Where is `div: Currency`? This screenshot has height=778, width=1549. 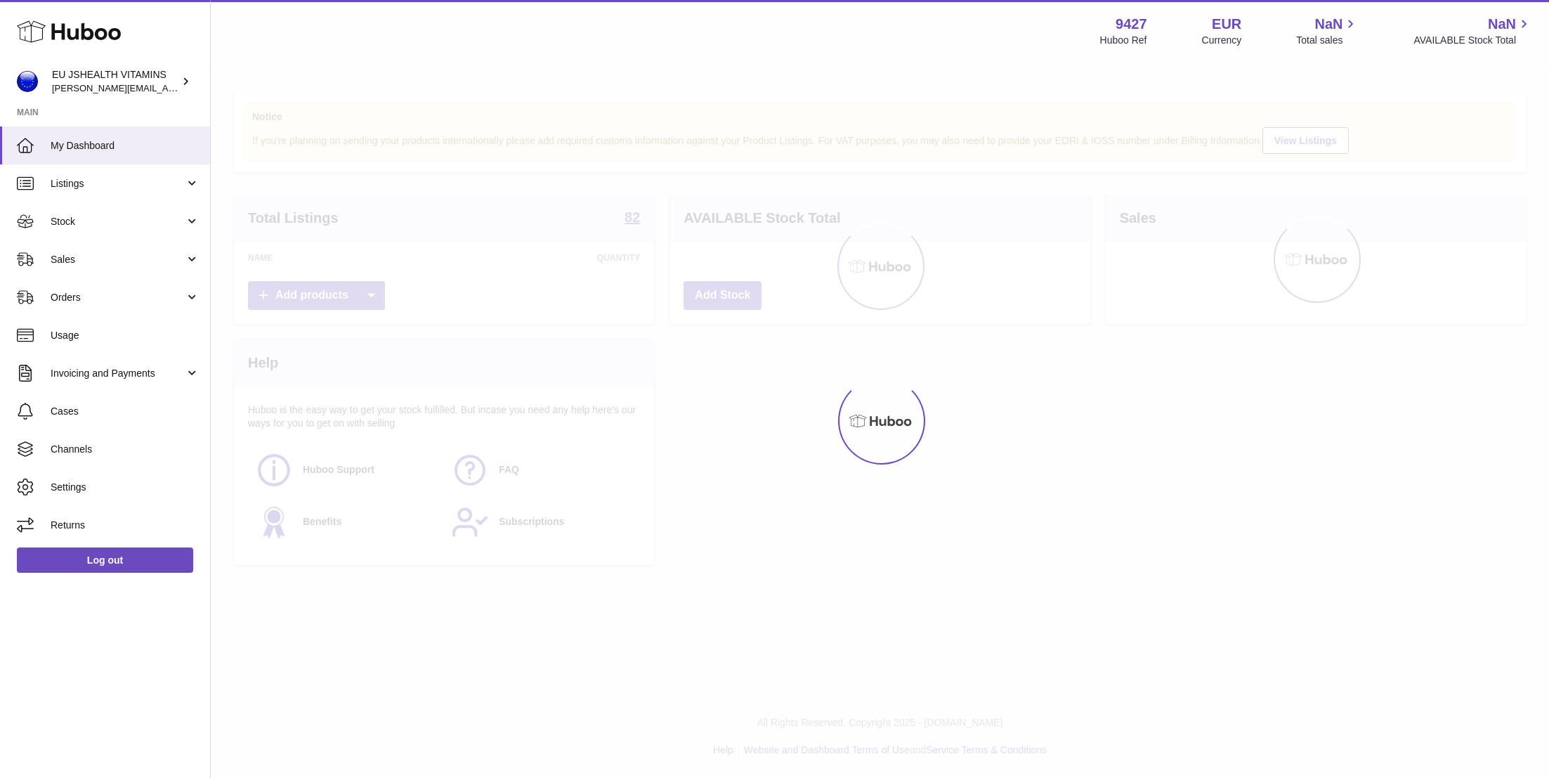 div: Currency is located at coordinates (1222, 40).